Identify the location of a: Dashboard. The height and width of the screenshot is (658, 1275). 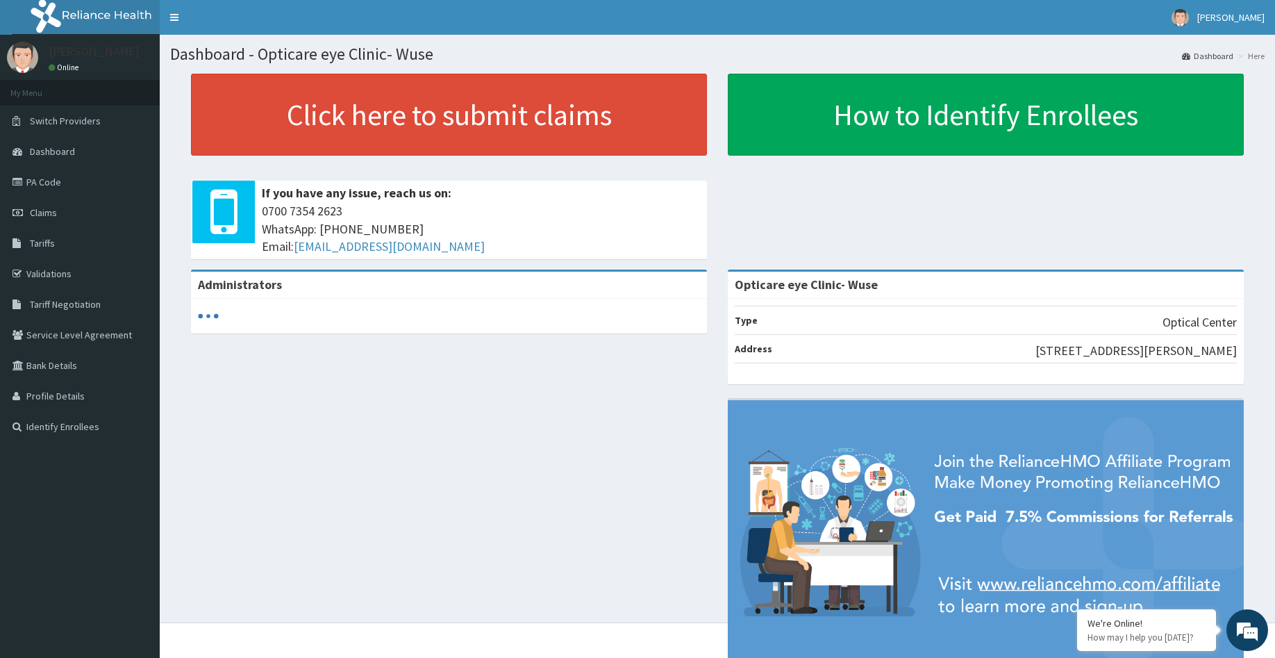
(1208, 56).